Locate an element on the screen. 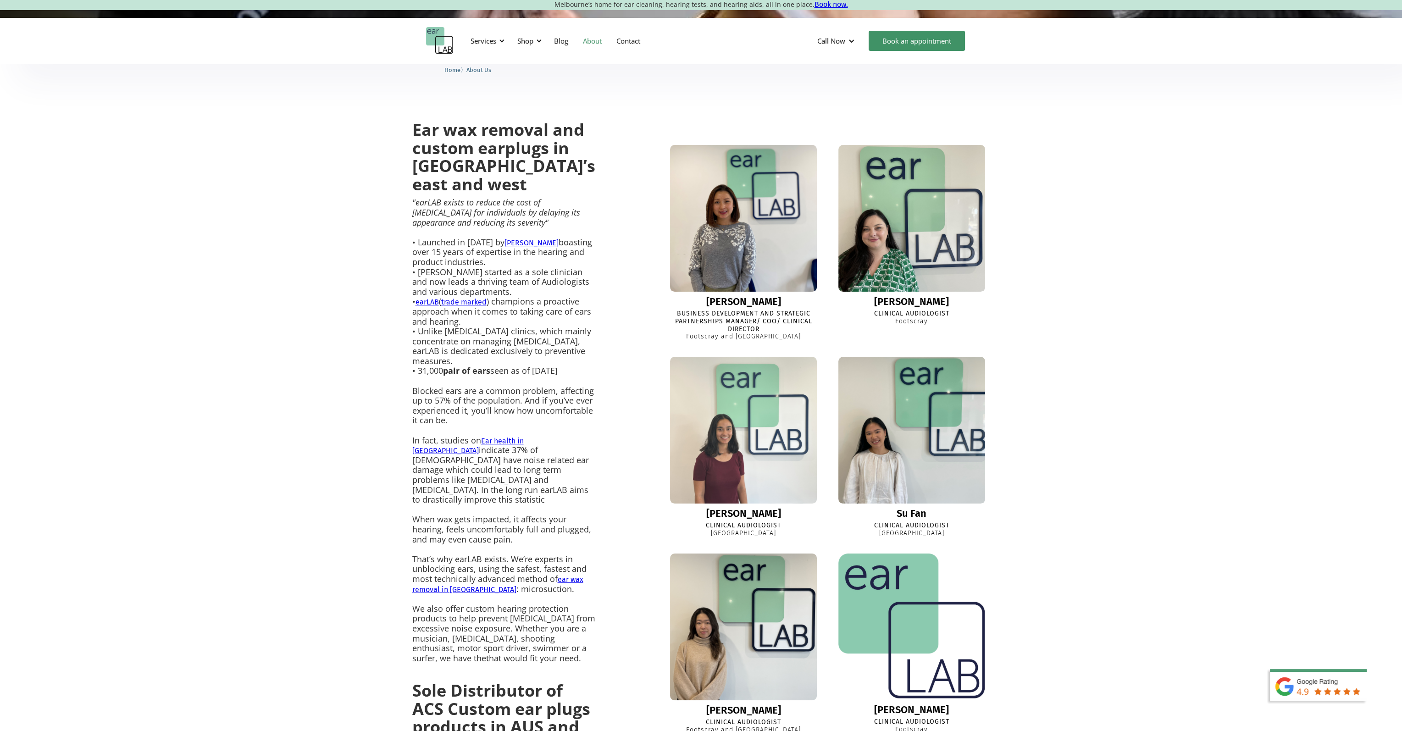  div: Su Fan is located at coordinates (911, 513).